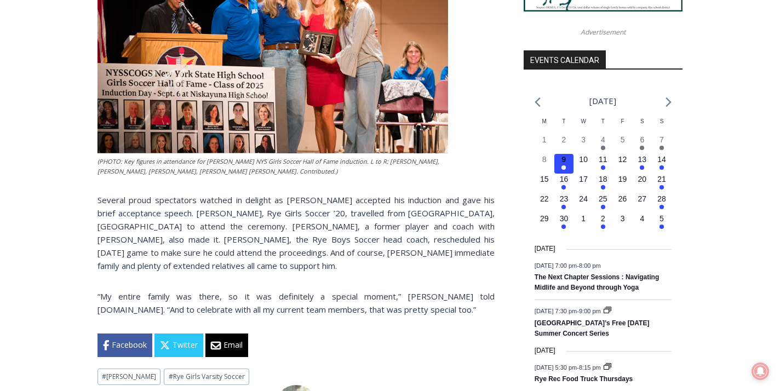  What do you see at coordinates (583, 379) in the screenshot?
I see `a: Rye Rec Food Truck Thursdays` at bounding box center [583, 379].